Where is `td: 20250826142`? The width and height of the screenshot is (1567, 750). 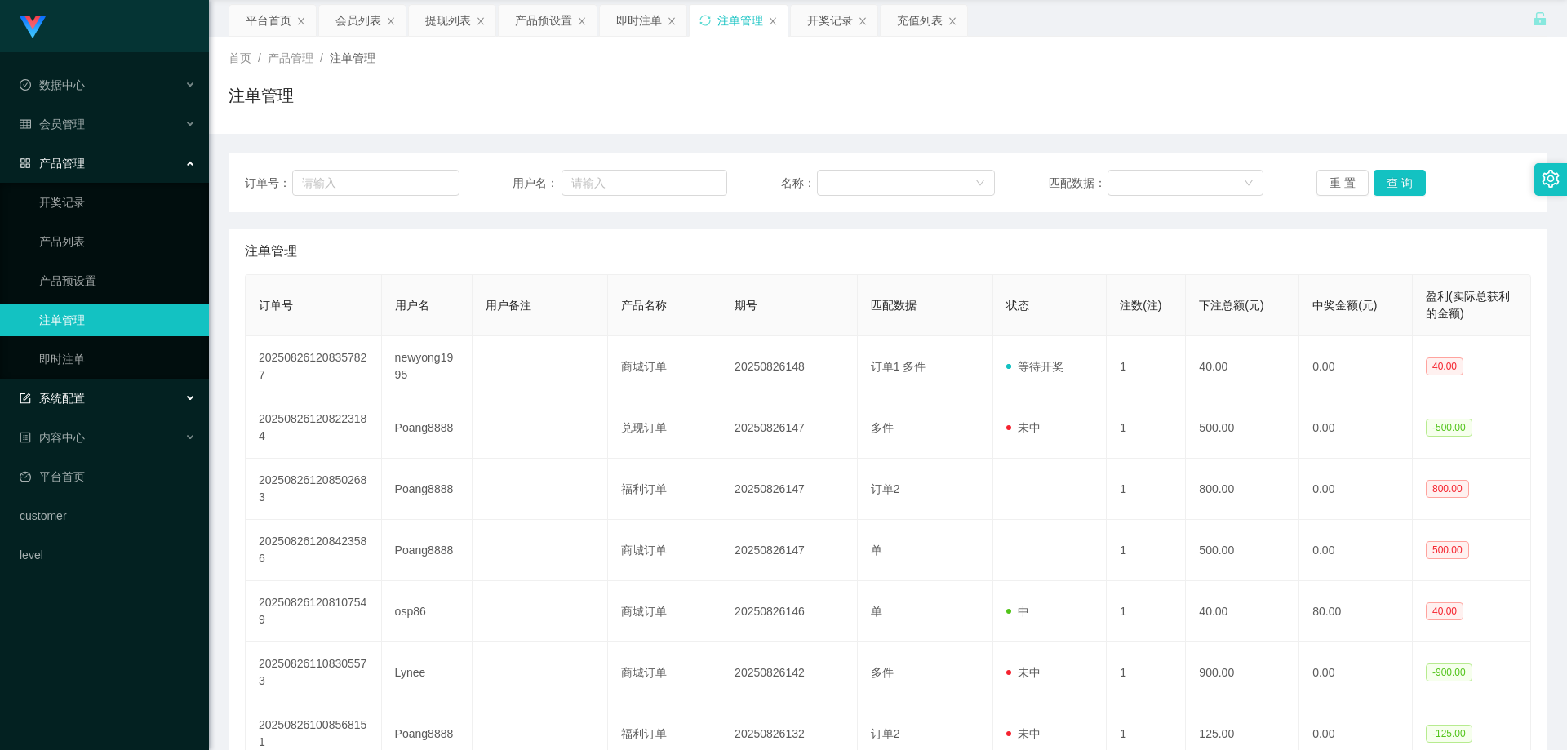 td: 20250826142 is located at coordinates (789, 673).